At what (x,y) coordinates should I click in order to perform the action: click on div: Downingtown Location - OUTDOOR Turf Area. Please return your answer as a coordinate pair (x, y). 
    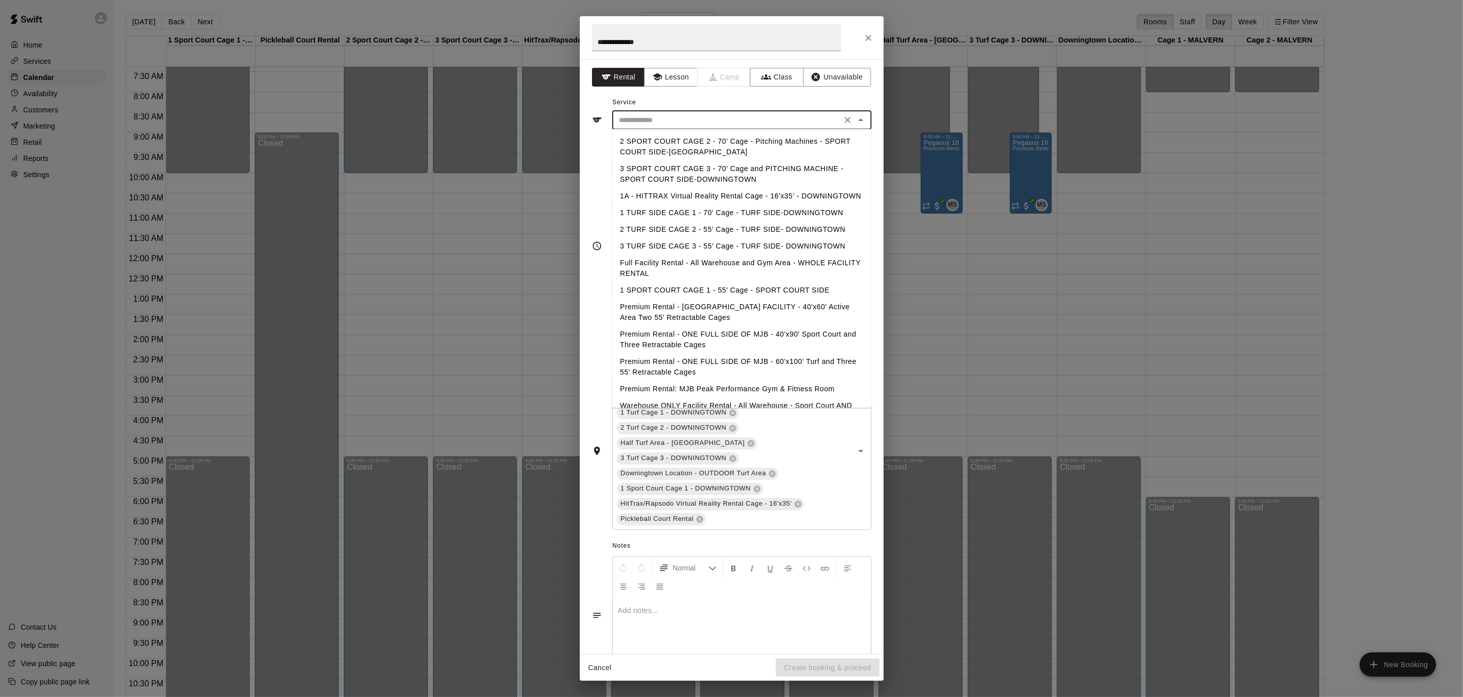
    Looking at the image, I should click on (698, 474).